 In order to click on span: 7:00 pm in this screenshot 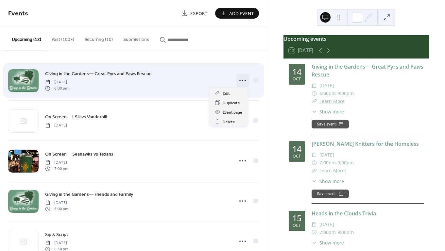, I will do `click(57, 169)`.